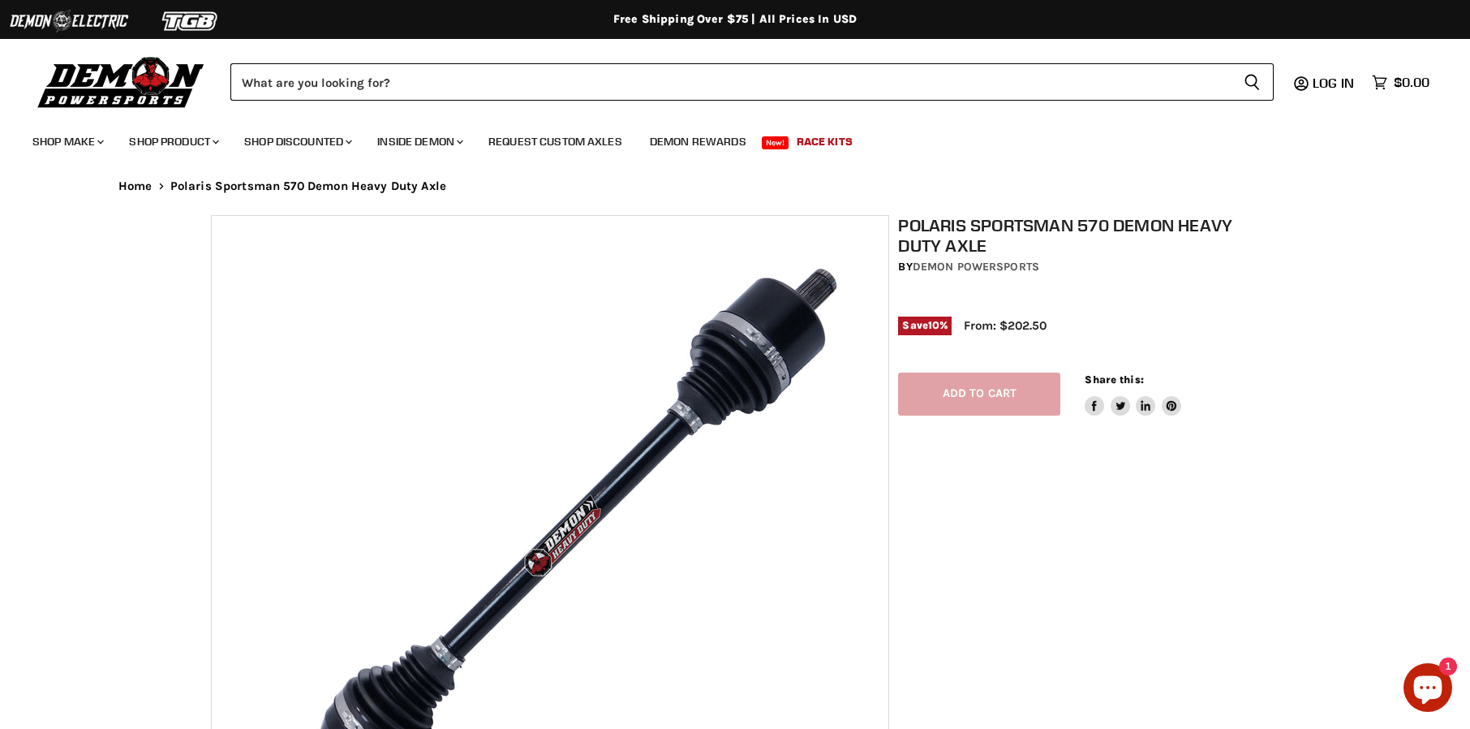 This screenshot has width=1470, height=729. I want to click on span: Log in, so click(1333, 83).